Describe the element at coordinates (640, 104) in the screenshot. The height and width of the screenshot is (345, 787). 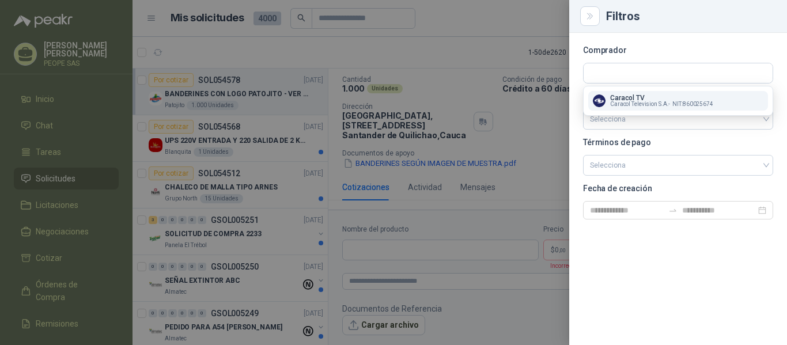
I see `span: Caracol Television S.A. -` at that location.